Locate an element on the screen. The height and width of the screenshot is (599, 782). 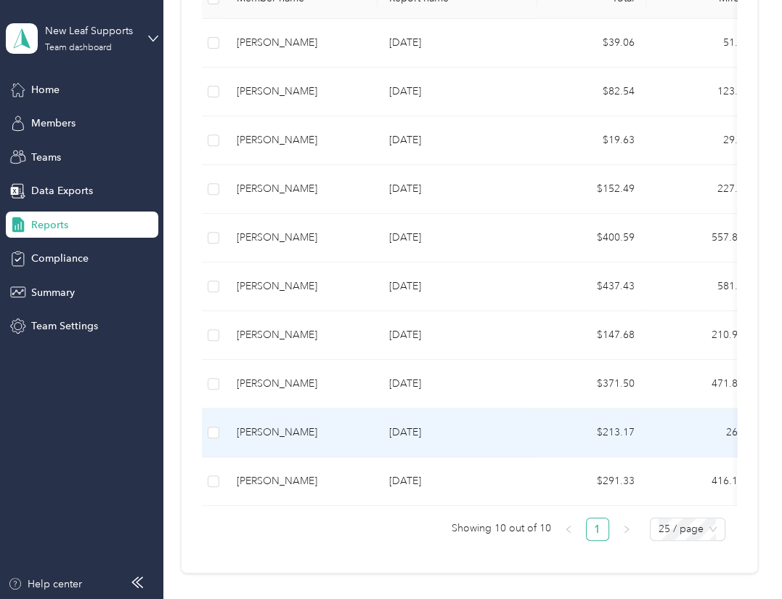
span: Compliance is located at coordinates (60, 258).